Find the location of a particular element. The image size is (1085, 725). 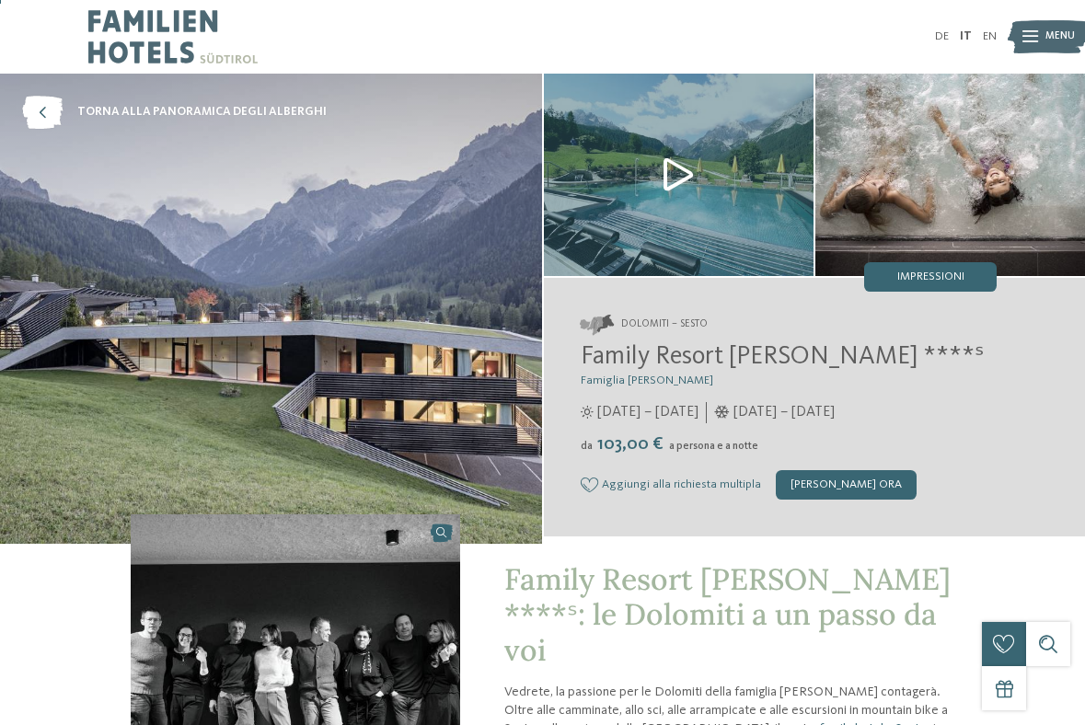

span: da is located at coordinates (586, 446).